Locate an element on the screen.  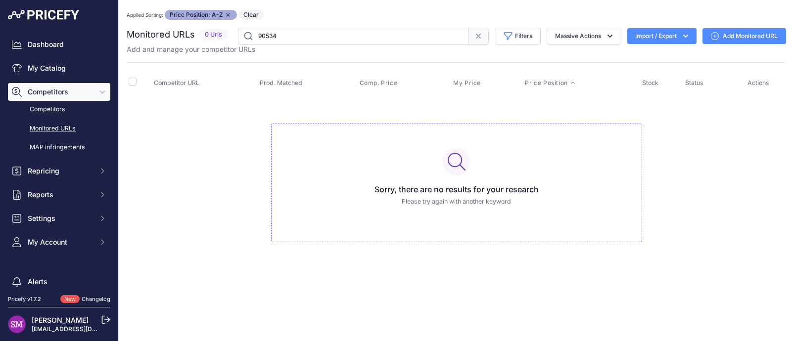
button: Price Position is located at coordinates (550, 83).